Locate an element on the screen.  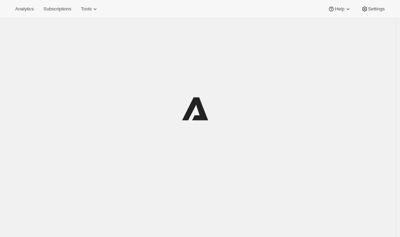
span: Subscriptions is located at coordinates (57, 9).